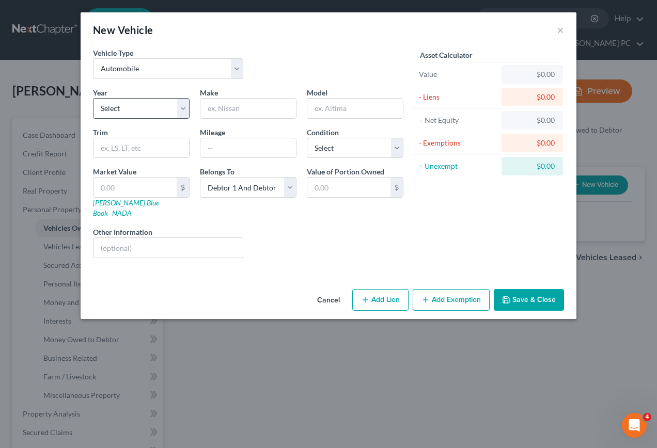  What do you see at coordinates (317, 92) in the screenshot?
I see `label: Model` at bounding box center [317, 92].